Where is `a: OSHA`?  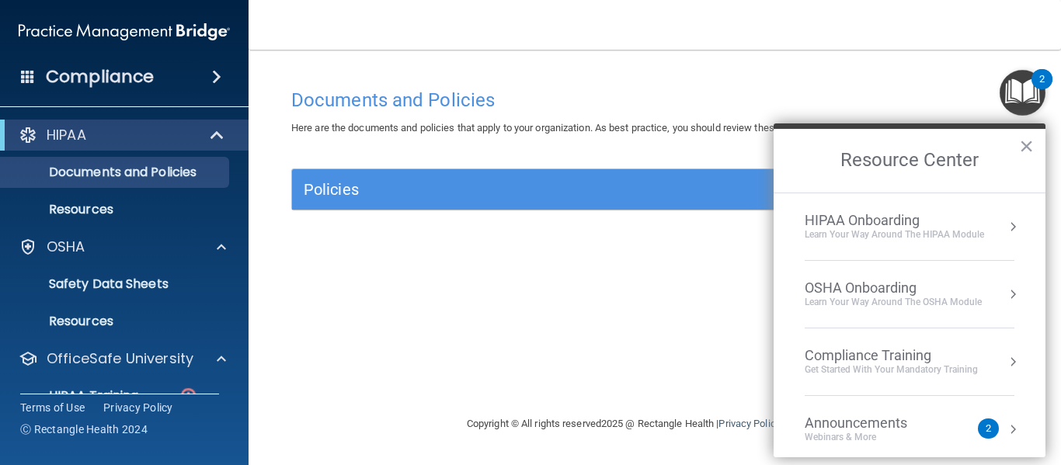
a: OSHA is located at coordinates (122, 247).